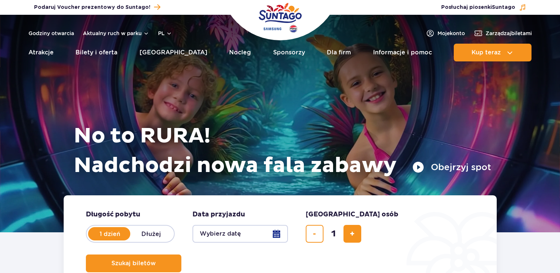 Image resolution: width=560 pixels, height=273 pixels. I want to click on button: Aktualny ruch w parku, so click(116, 33).